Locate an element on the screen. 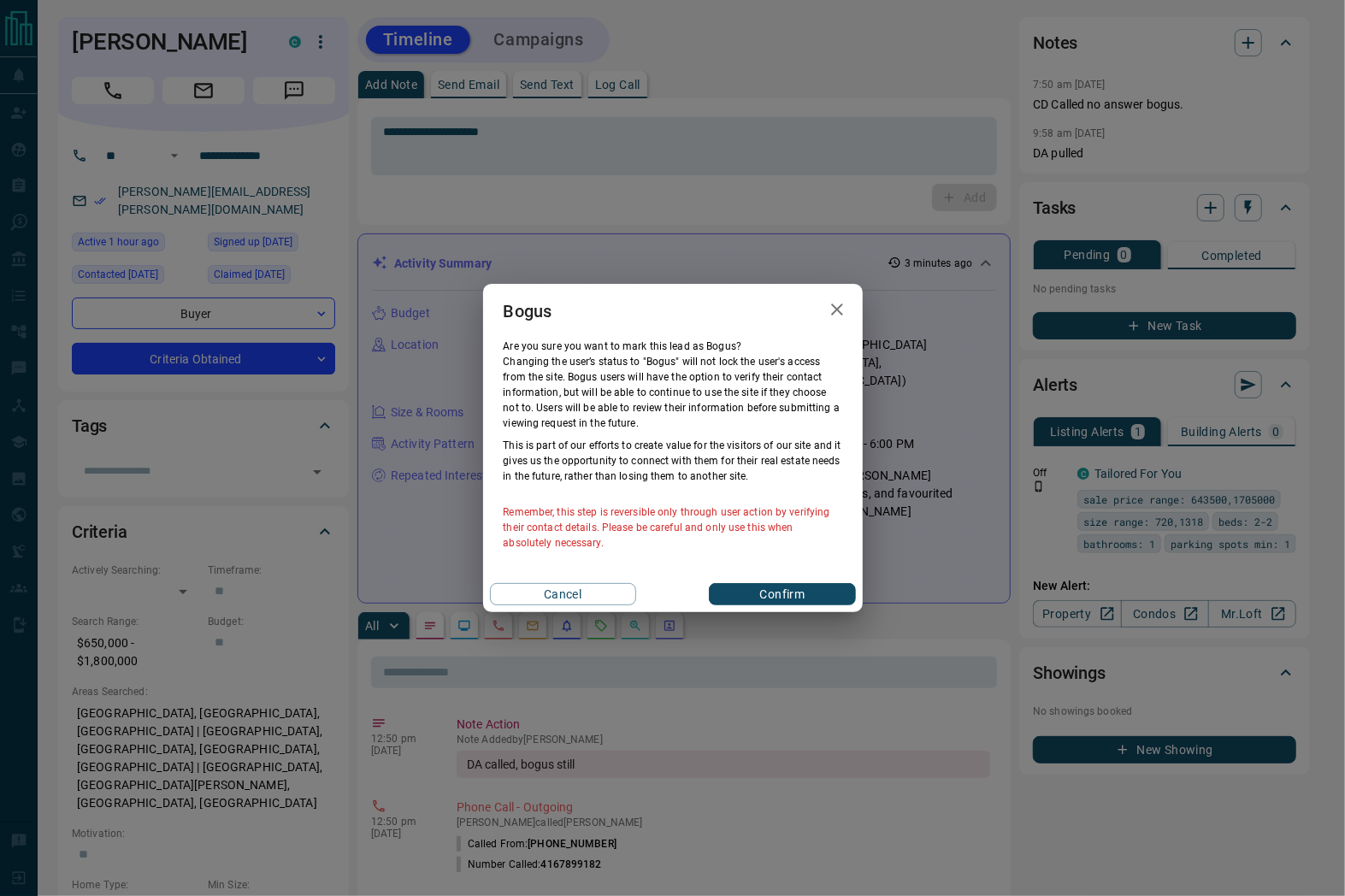  h2: Bogus is located at coordinates (528, 311).